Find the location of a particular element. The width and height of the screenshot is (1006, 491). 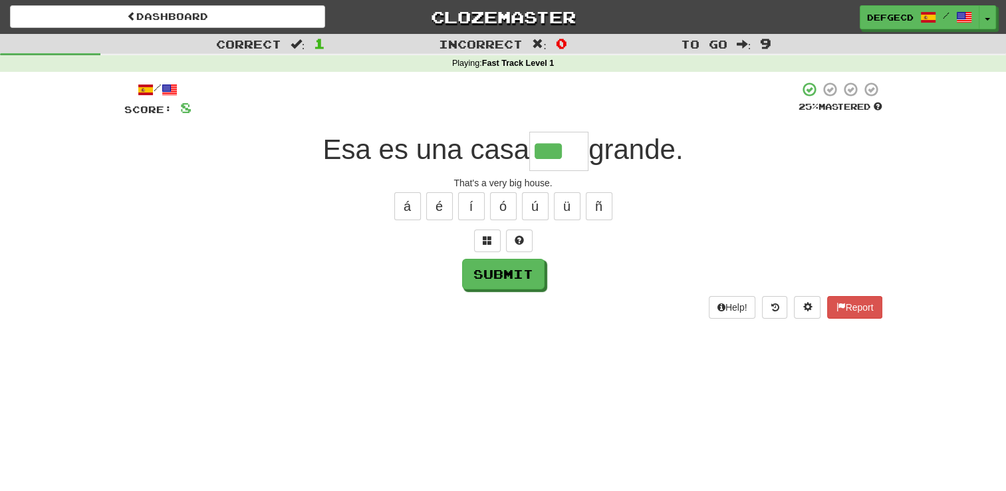

button: Single letter hint - you only get 1 per sentence and score half the points! alt+h is located at coordinates (519, 241).